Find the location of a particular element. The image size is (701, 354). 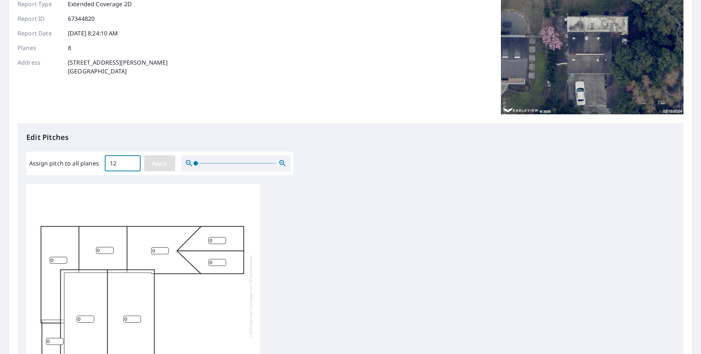

button: Apply is located at coordinates (160, 163).